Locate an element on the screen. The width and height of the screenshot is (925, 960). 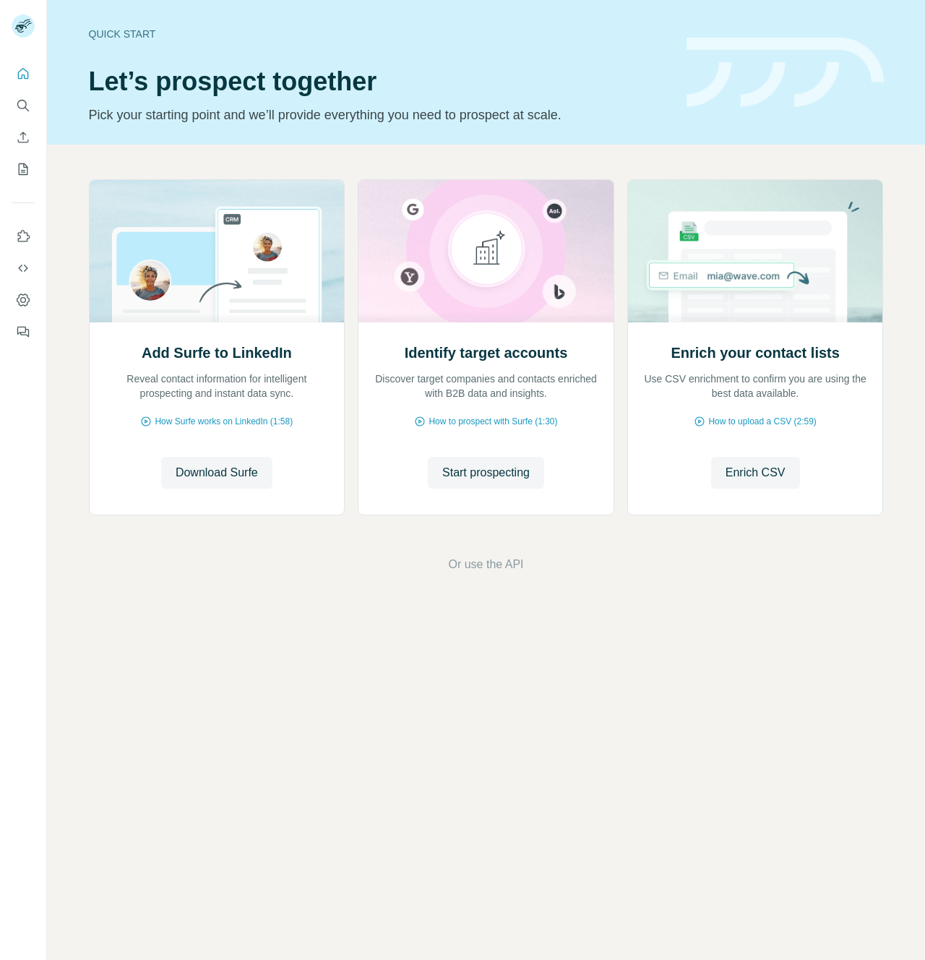
img: Identify target accounts is located at coordinates (486, 251).